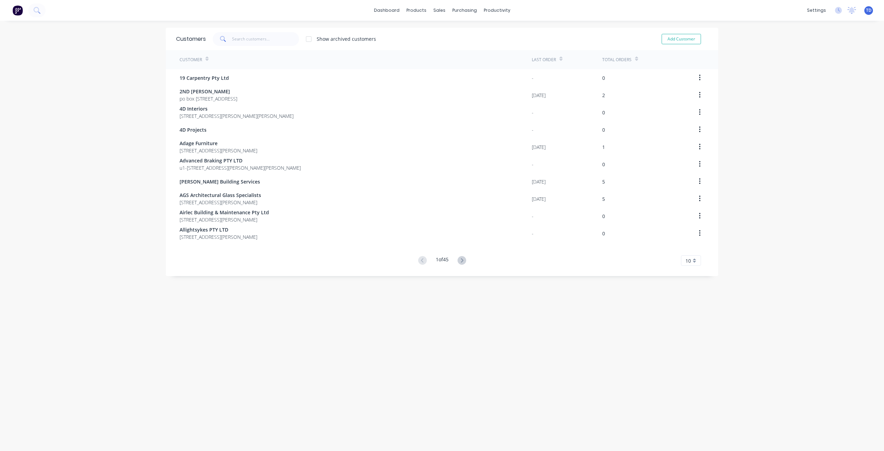  I want to click on span: AGS Architectural Glass Specialists, so click(220, 195).